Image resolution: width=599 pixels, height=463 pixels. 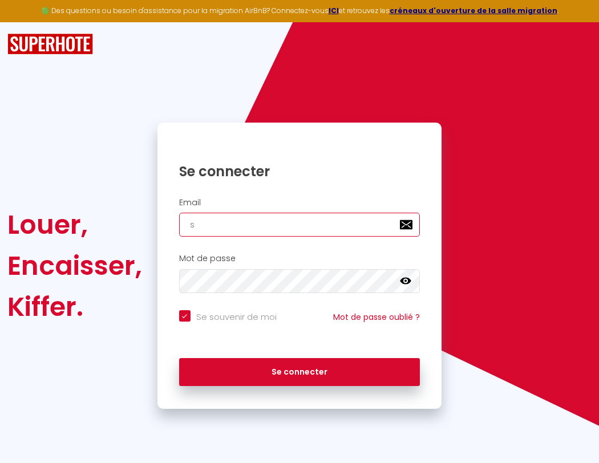 I want to click on button: Se connecter, so click(x=300, y=373).